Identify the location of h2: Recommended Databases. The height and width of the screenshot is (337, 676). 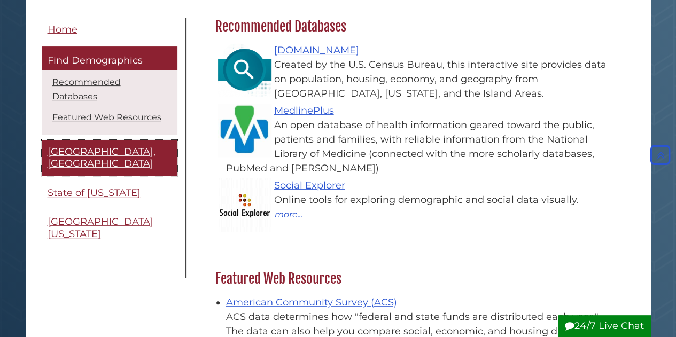
(414, 27).